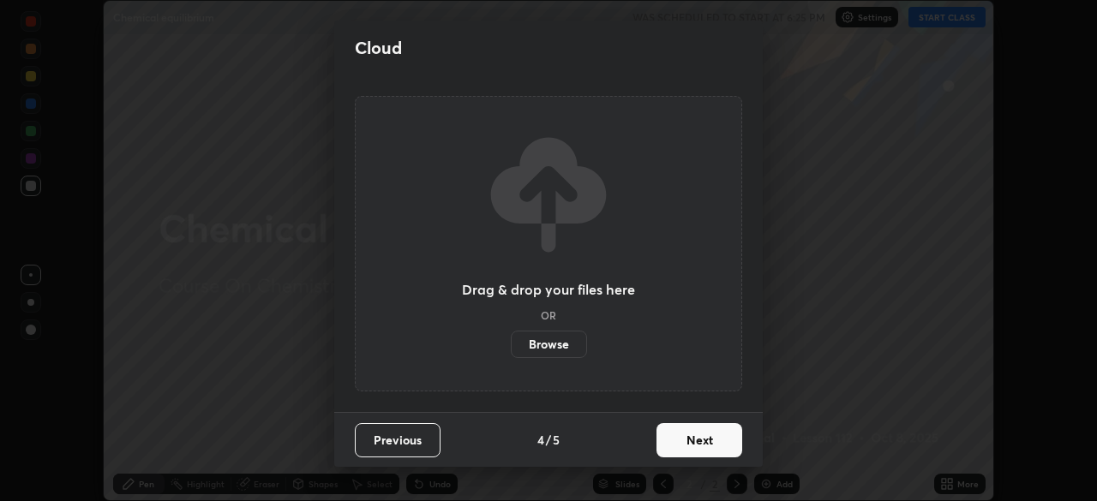 This screenshot has width=1097, height=501. I want to click on h4: 4, so click(541, 439).